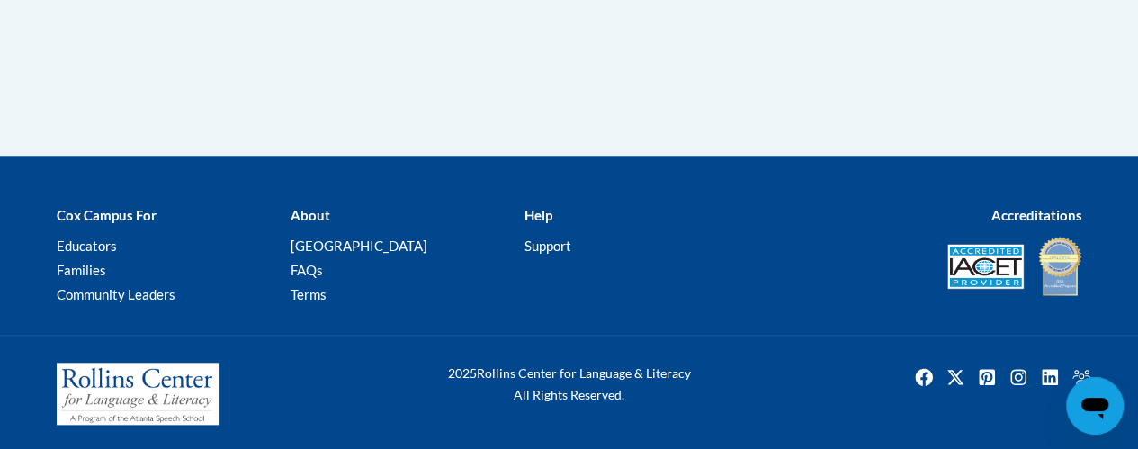 This screenshot has height=449, width=1138. What do you see at coordinates (309, 215) in the screenshot?
I see `b: About` at bounding box center [309, 215].